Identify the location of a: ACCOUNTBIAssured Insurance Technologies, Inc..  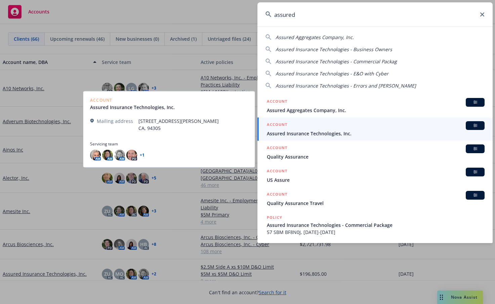
(375, 129).